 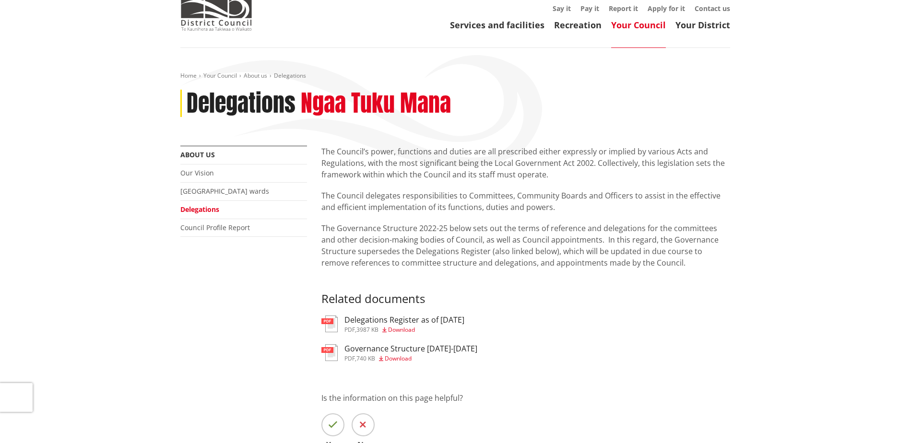 What do you see at coordinates (375, 104) in the screenshot?
I see `h2: Ngaa Tuku Mana` at bounding box center [375, 104].